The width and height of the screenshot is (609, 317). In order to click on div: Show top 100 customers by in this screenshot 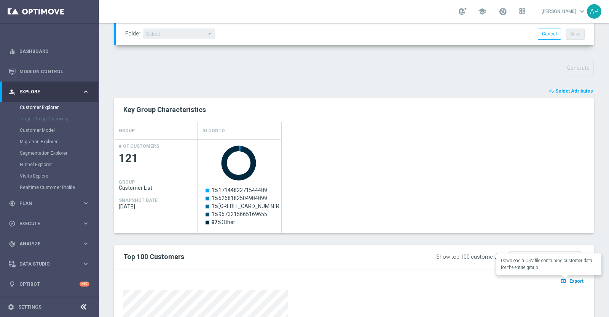, I will do `click(470, 257)`.